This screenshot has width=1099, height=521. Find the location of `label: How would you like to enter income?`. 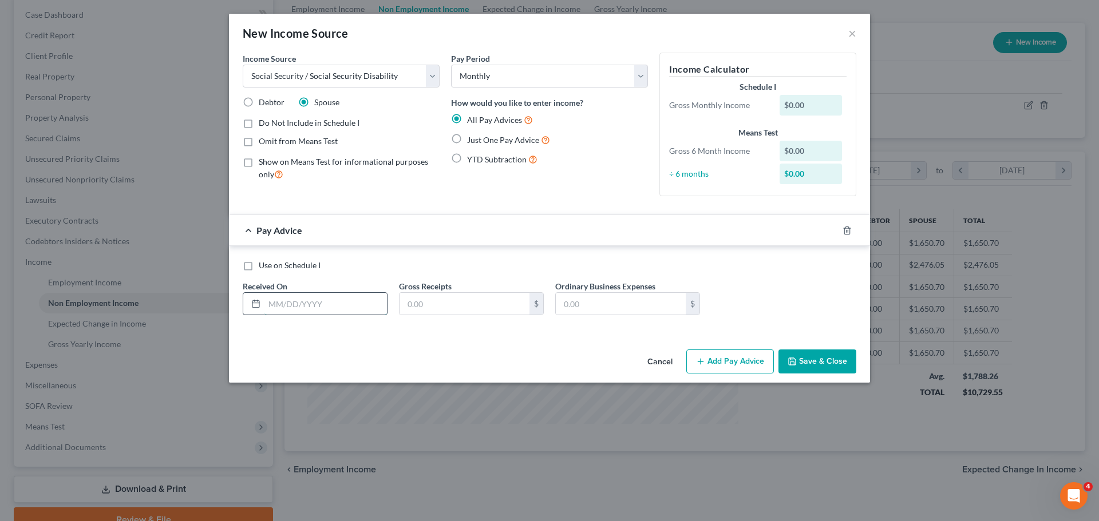

label: How would you like to enter income? is located at coordinates (517, 102).